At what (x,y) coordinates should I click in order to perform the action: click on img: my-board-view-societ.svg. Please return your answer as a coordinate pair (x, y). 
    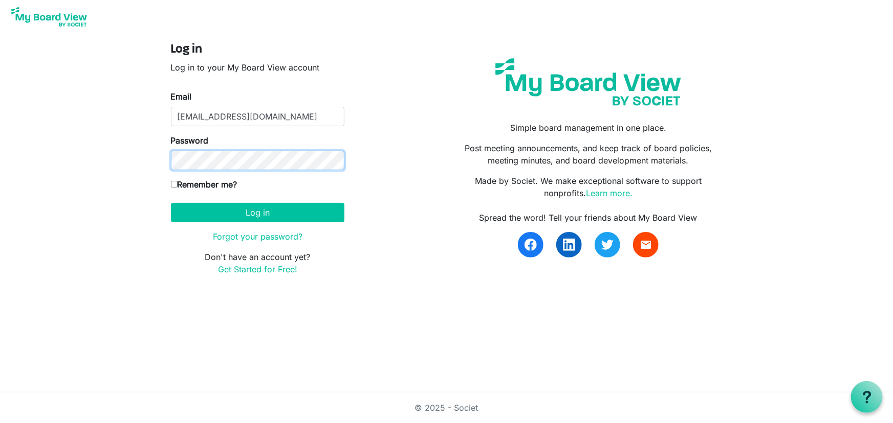
    Looking at the image, I should click on (588, 82).